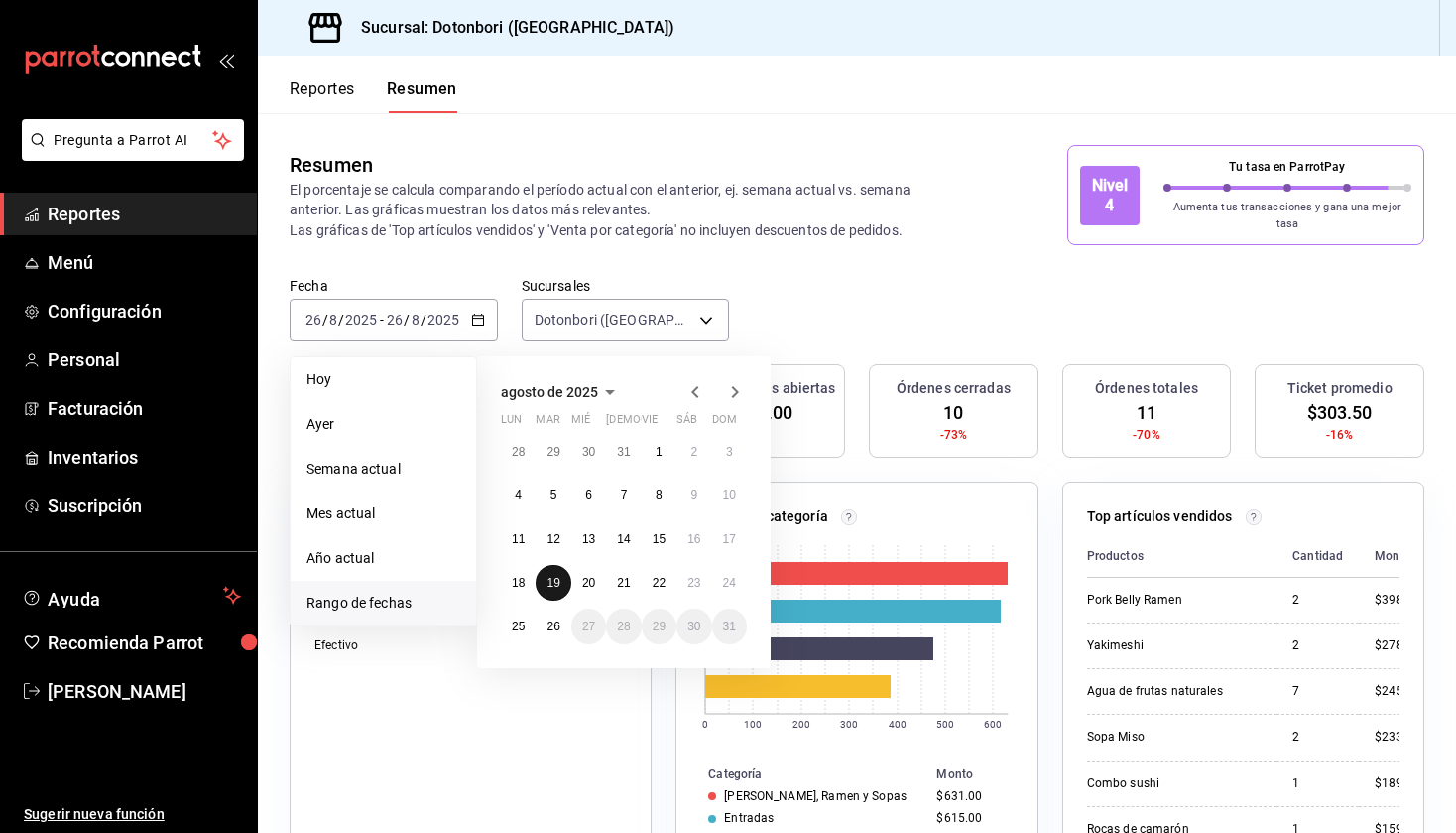 The width and height of the screenshot is (1456, 833). What do you see at coordinates (131, 596) in the screenshot?
I see `span: Ayuda` at bounding box center [131, 596].